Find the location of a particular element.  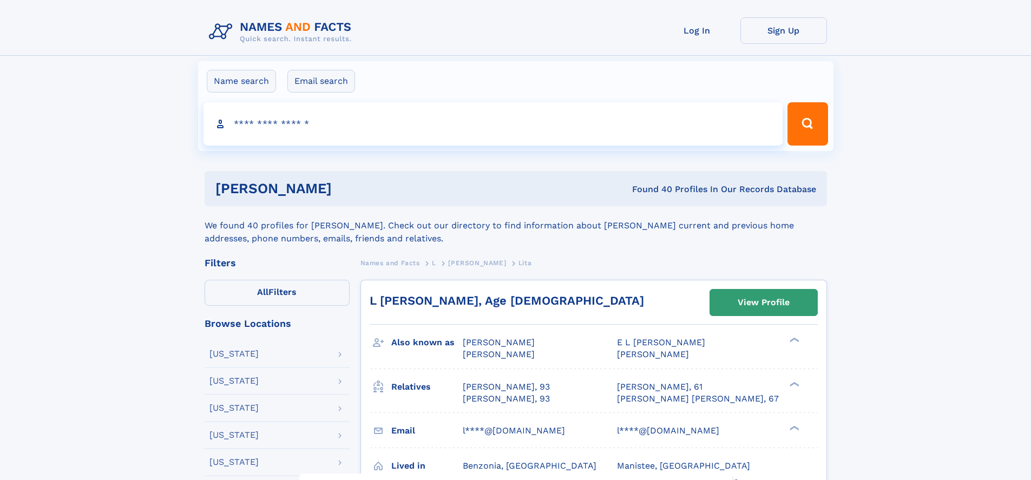

a: Names and Facts is located at coordinates (390, 262).